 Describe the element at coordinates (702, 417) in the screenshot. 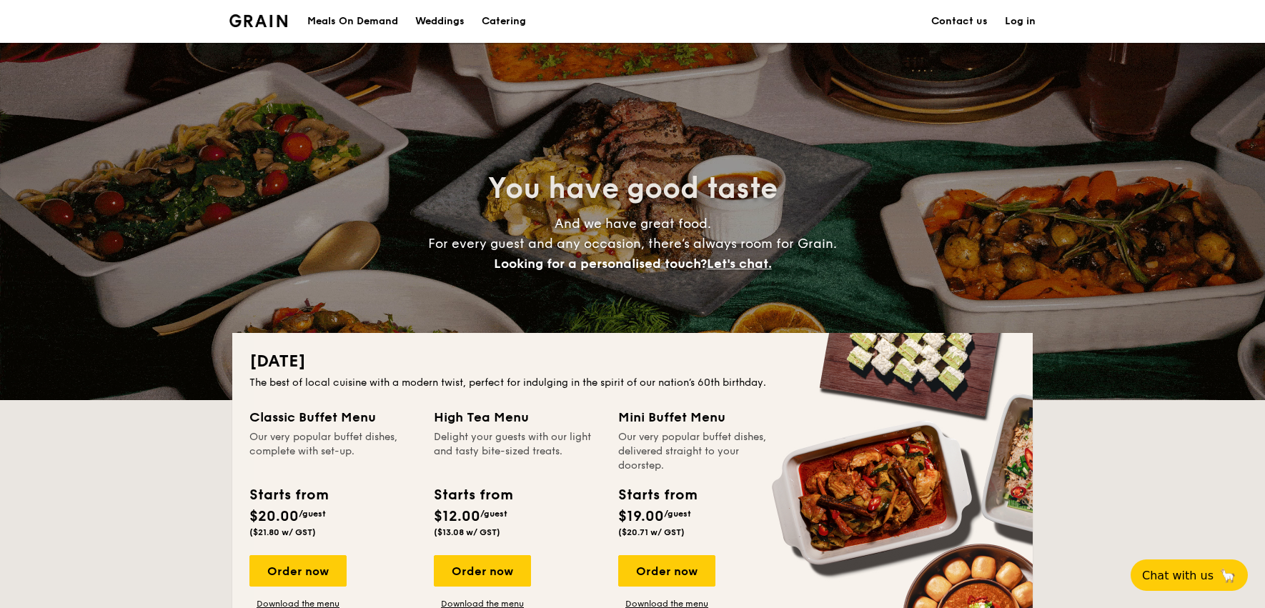

I see `div: Mini Buffet Menu` at that location.